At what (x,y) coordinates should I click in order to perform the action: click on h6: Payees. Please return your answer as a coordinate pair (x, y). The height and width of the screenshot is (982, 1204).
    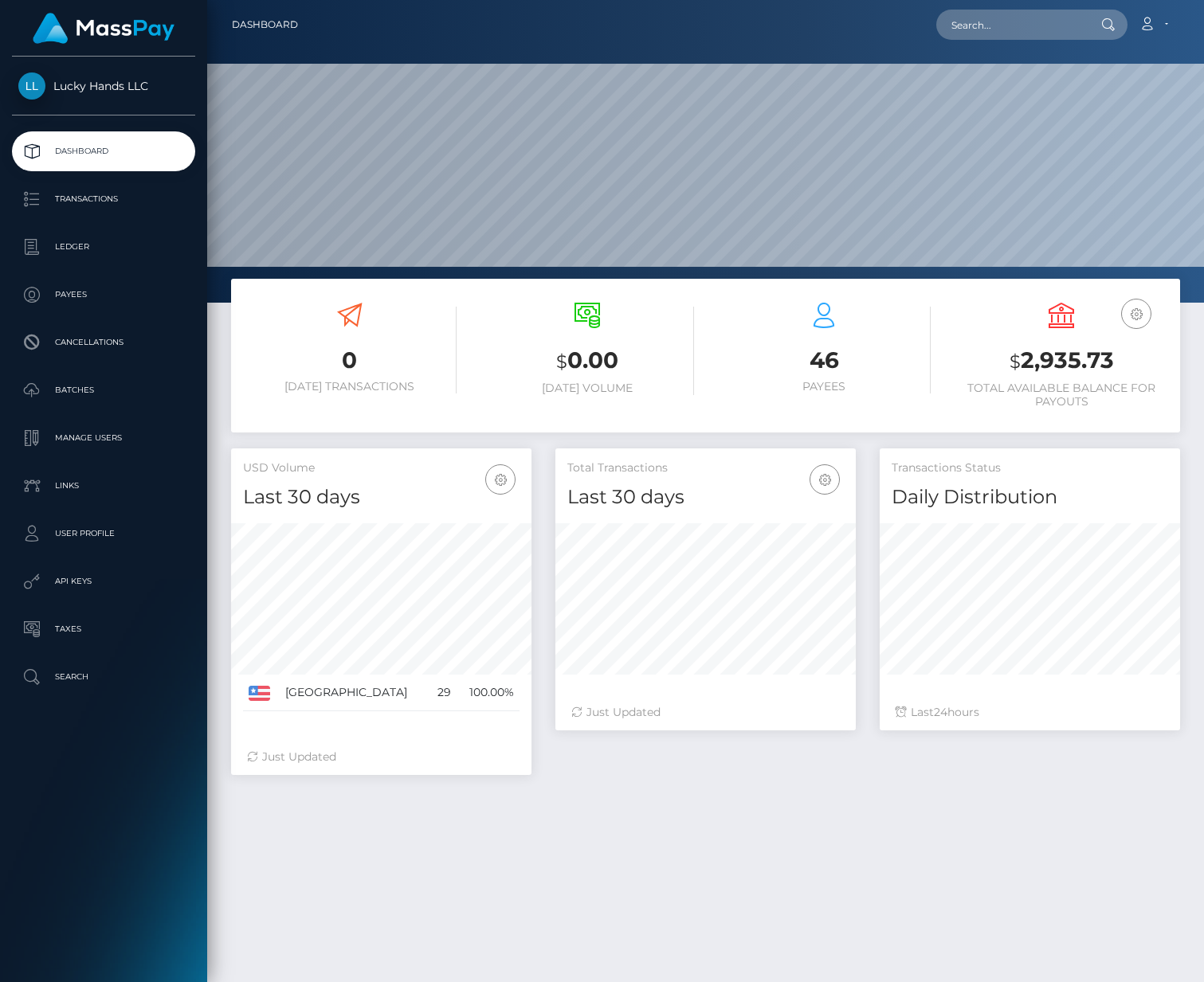
    Looking at the image, I should click on (824, 387).